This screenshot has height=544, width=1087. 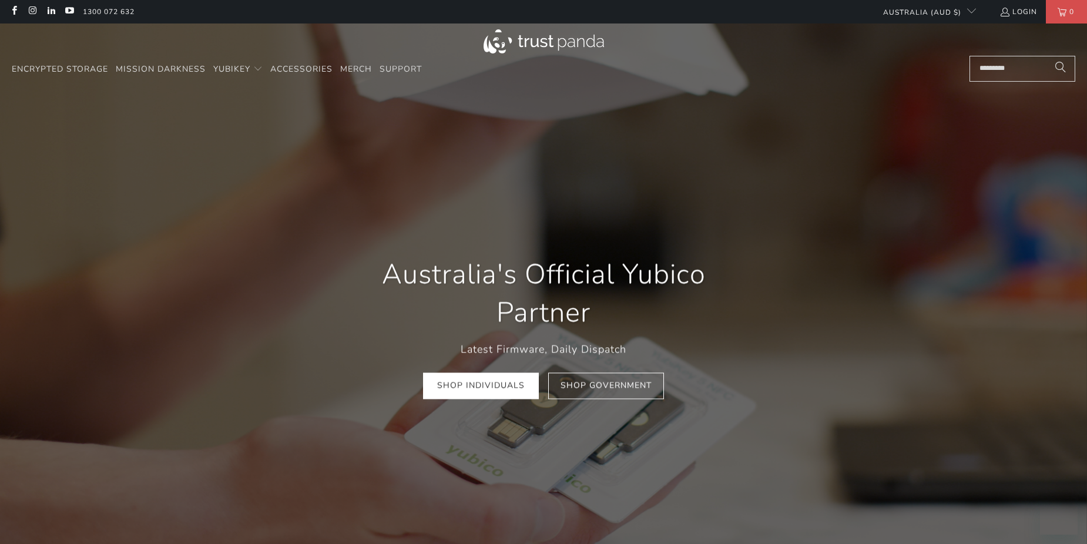 What do you see at coordinates (14, 12) in the screenshot?
I see `a: Trust Panda Australia on Facebook` at bounding box center [14, 12].